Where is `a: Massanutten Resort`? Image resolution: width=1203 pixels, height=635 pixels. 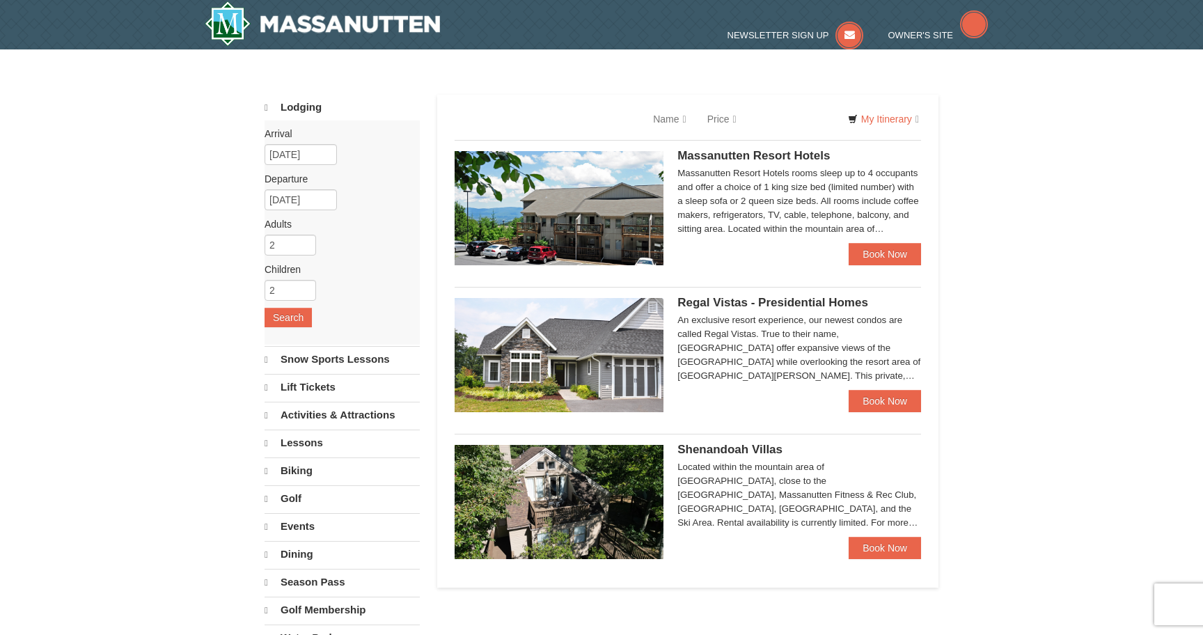 a: Massanutten Resort is located at coordinates (322, 24).